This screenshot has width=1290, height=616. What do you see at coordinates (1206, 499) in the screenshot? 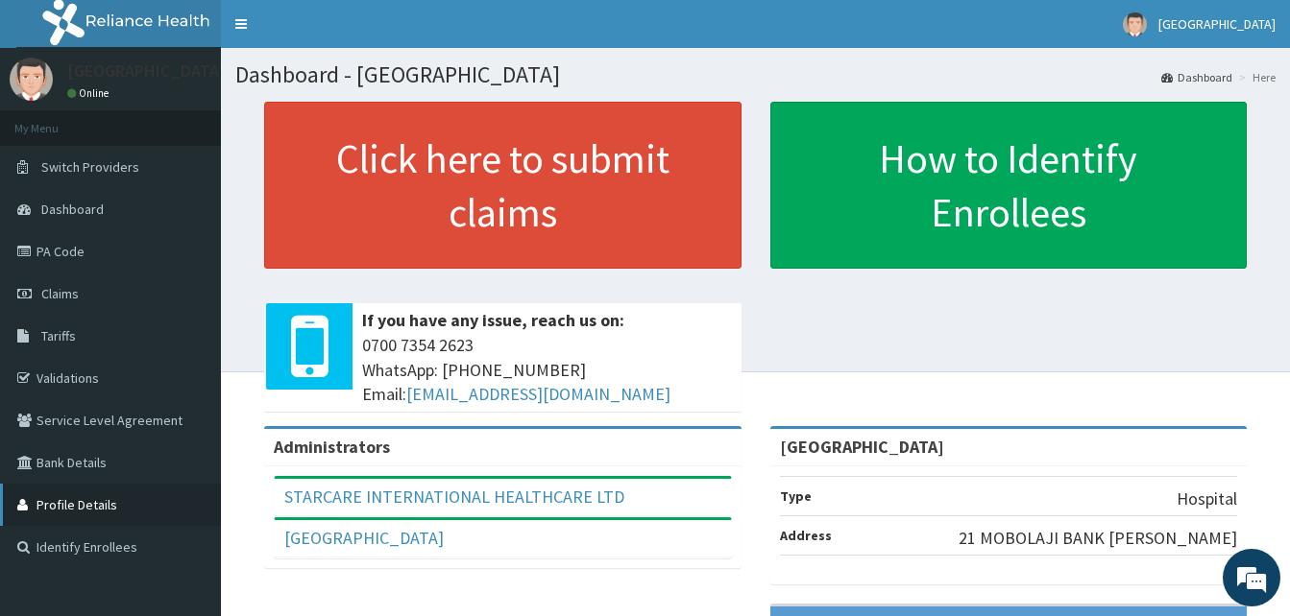
I see `p: Hospital` at bounding box center [1206, 499].